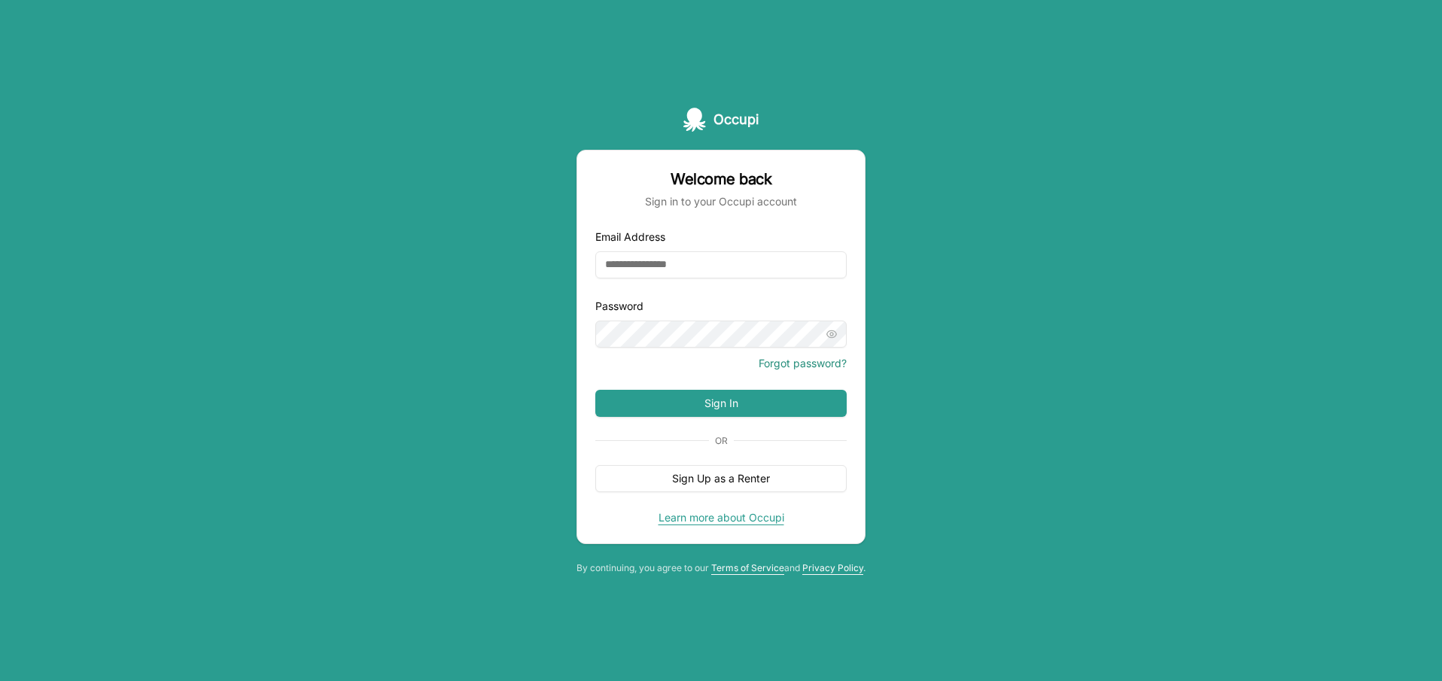 The image size is (1442, 681). What do you see at coordinates (833, 568) in the screenshot?
I see `a: Privacy Policy` at bounding box center [833, 568].